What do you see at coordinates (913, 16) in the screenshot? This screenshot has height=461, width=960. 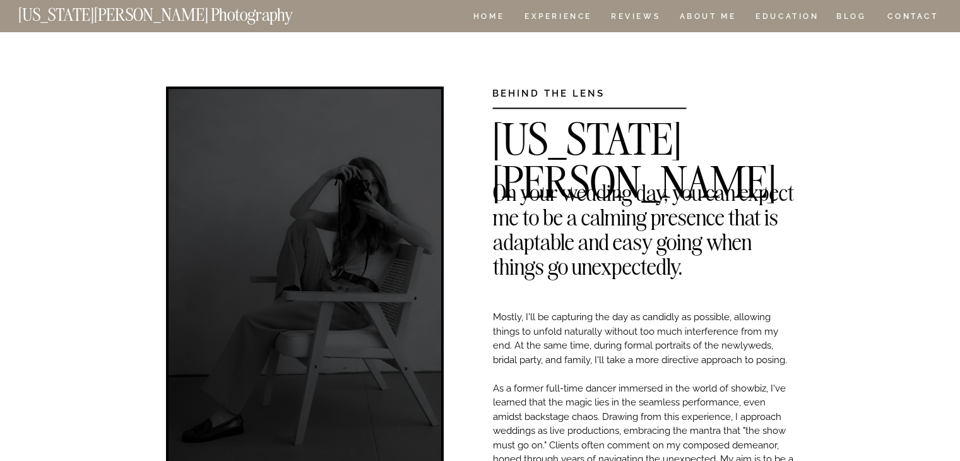 I see `a: CONTACT` at bounding box center [913, 16].